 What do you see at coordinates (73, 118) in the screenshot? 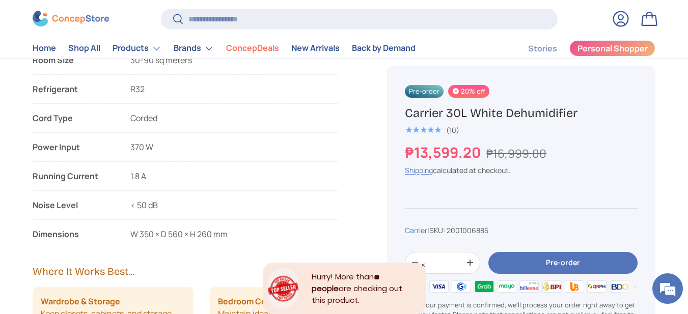
I see `div: Cord Type` at bounding box center [73, 118].